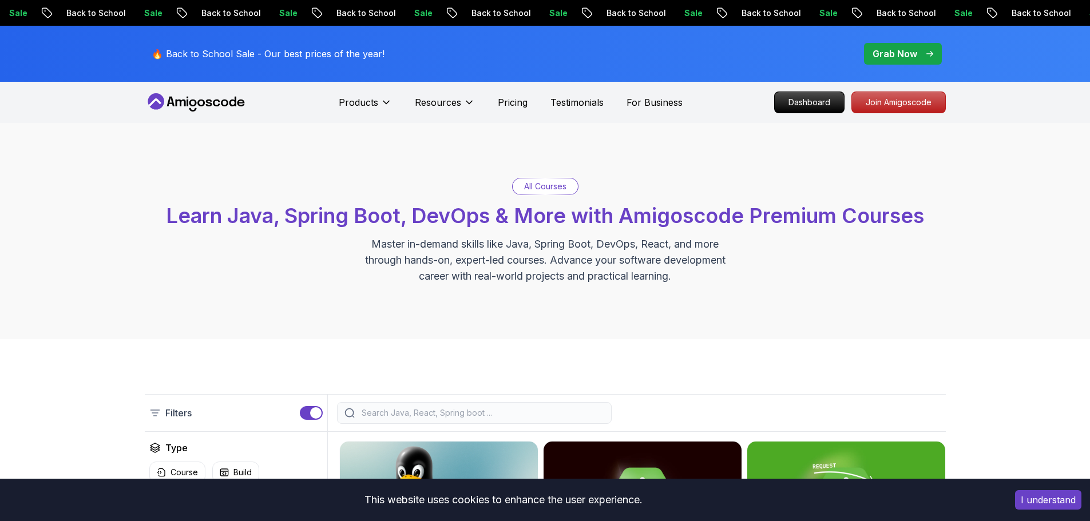 This screenshot has height=521, width=1090. I want to click on a: Pricing, so click(513, 102).